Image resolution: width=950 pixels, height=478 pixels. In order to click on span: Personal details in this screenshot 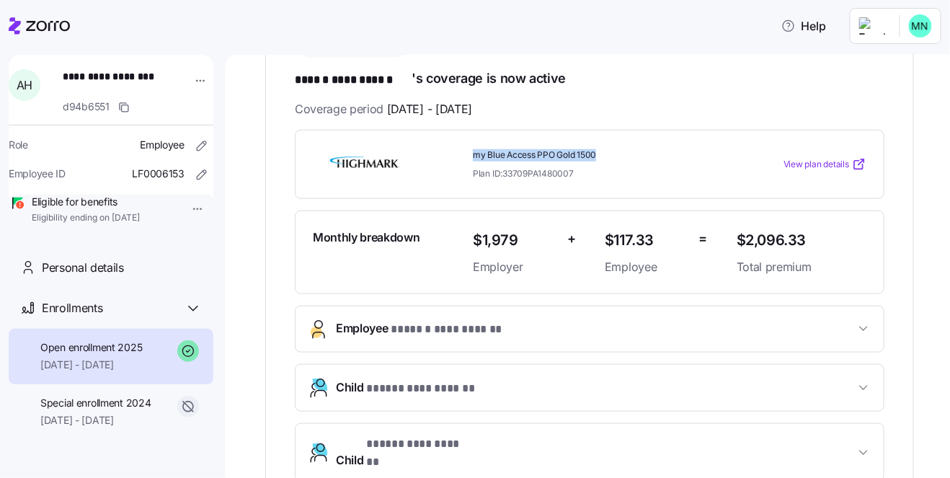, I will do `click(83, 267)`.